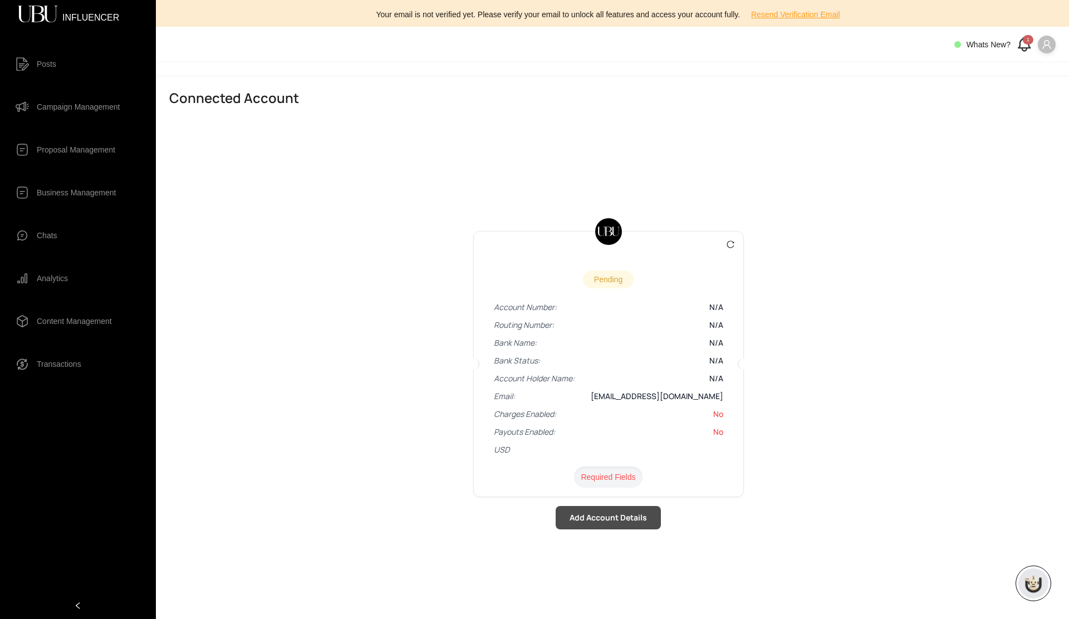 The image size is (1069, 619). I want to click on span: Proposal Management, so click(76, 150).